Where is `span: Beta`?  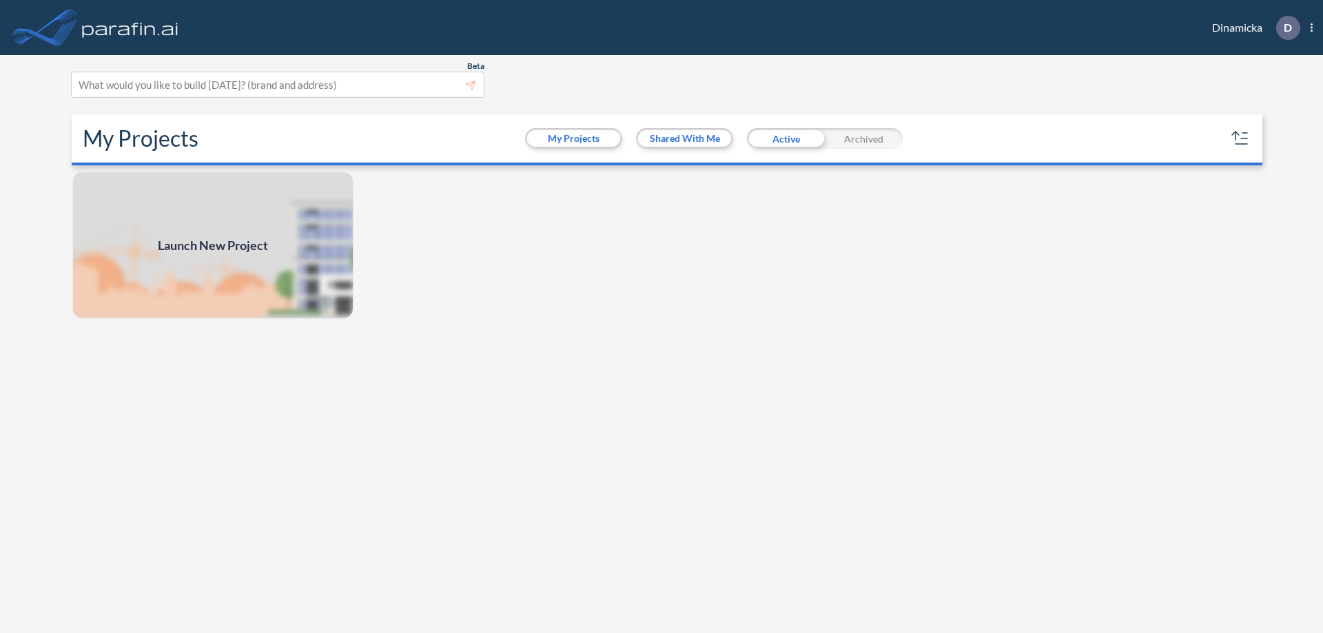 span: Beta is located at coordinates (475, 66).